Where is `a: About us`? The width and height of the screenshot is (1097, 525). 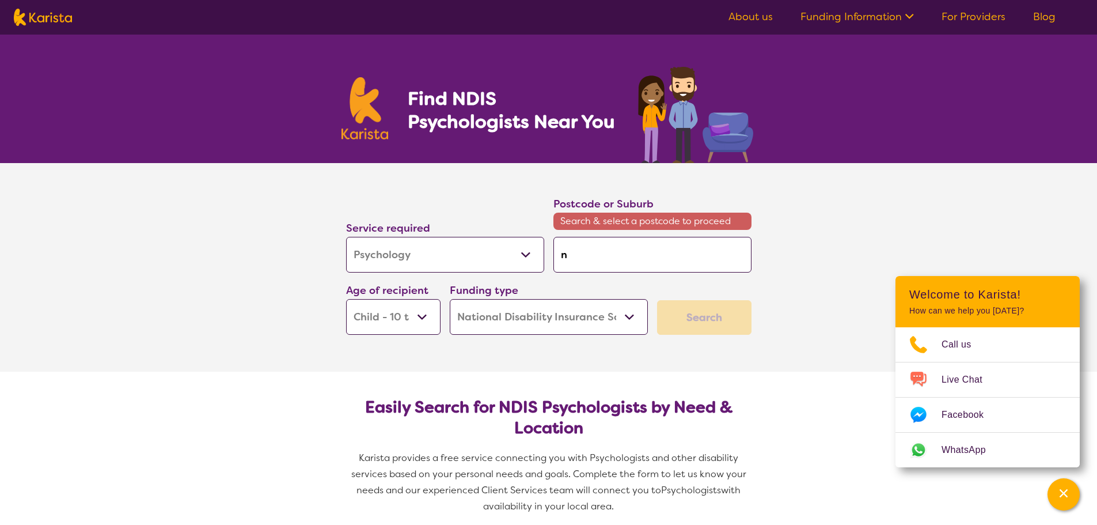 a: About us is located at coordinates (750, 17).